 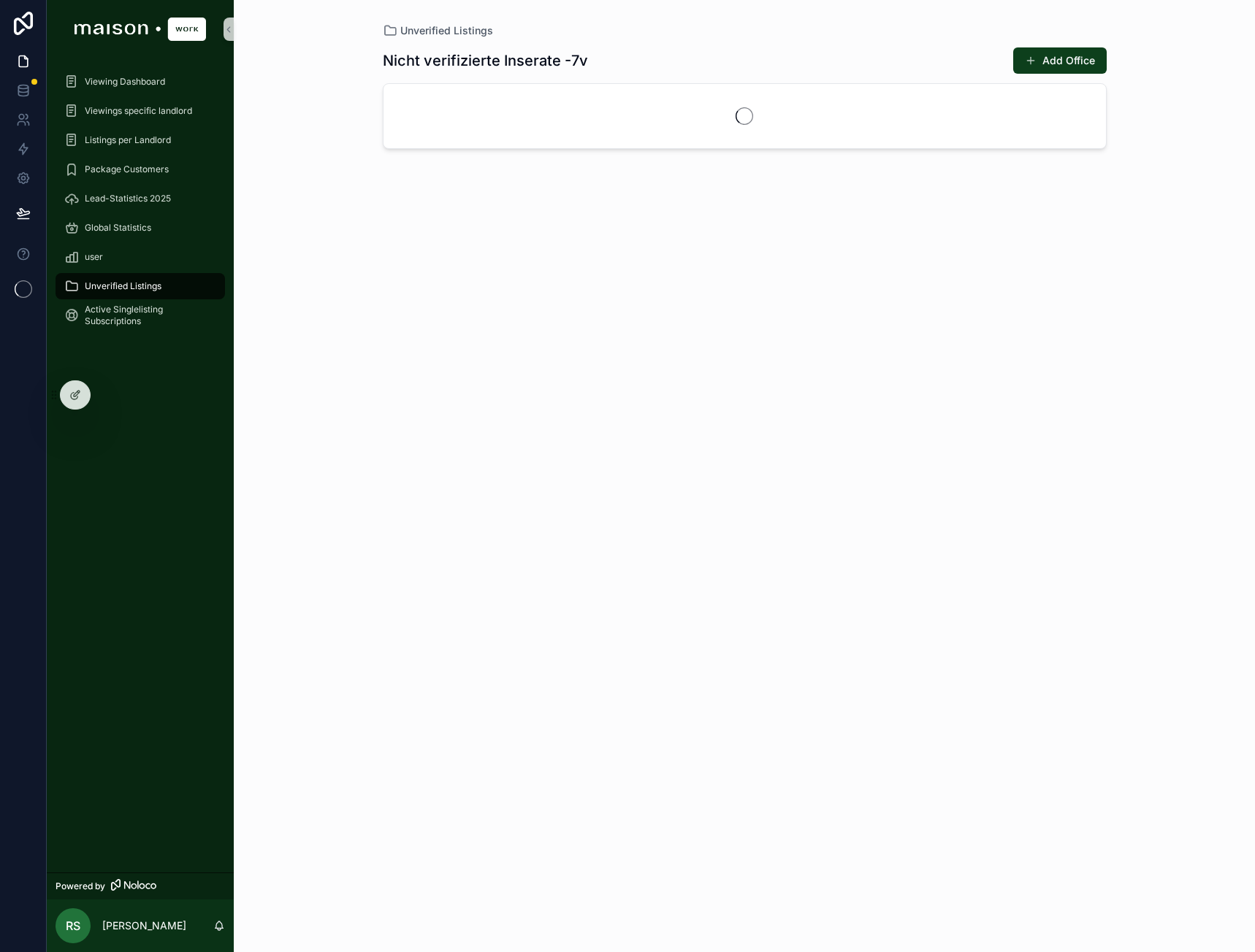 I want to click on a: Listings per Landlord, so click(x=140, y=140).